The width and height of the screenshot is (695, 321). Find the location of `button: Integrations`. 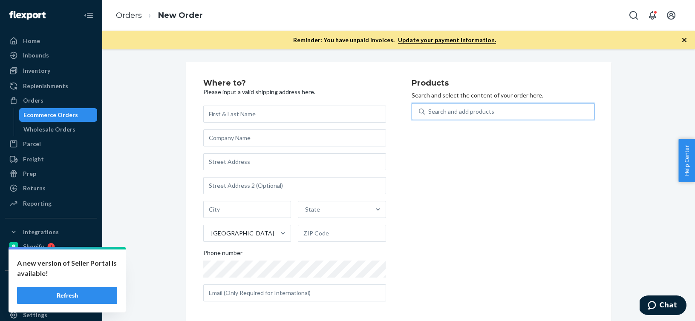

button: Integrations is located at coordinates (51, 232).